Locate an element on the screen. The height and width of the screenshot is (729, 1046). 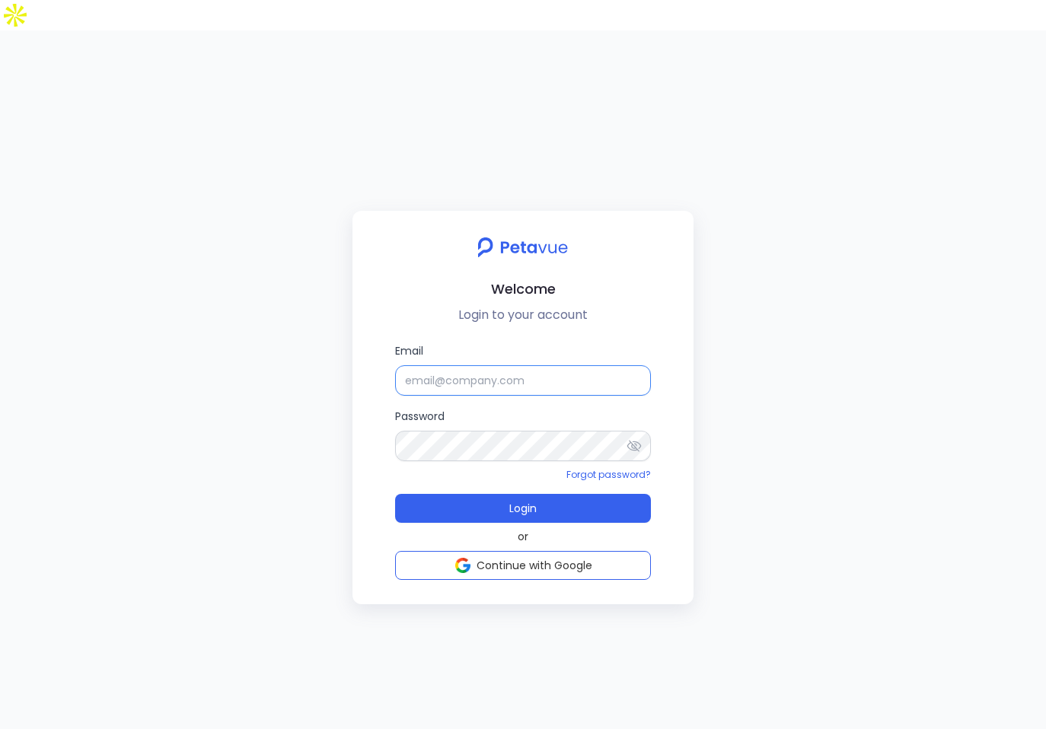
label: Email is located at coordinates (523, 369).